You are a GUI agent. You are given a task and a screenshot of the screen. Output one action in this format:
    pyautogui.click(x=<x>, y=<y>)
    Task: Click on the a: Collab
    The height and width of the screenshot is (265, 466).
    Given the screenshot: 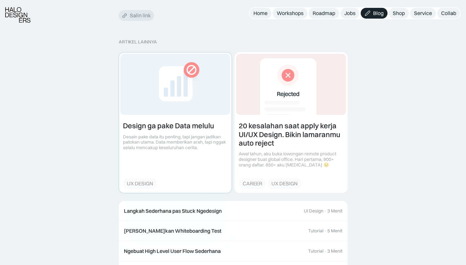 What is the action you would take?
    pyautogui.click(x=448, y=13)
    